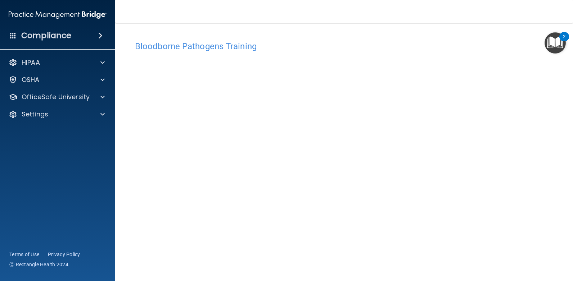 The height and width of the screenshot is (281, 573). What do you see at coordinates (57, 63) in the screenshot?
I see `a: HIPAA` at bounding box center [57, 63].